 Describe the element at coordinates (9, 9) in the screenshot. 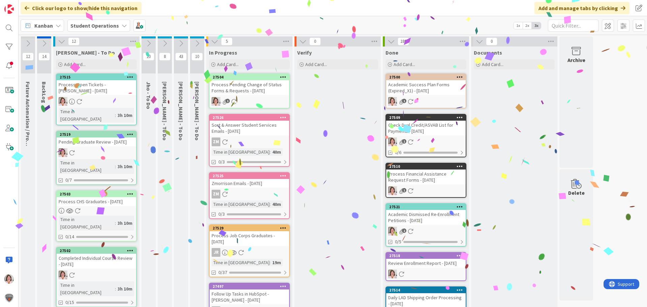

I see `img: Visit kanbanzone.com` at that location.